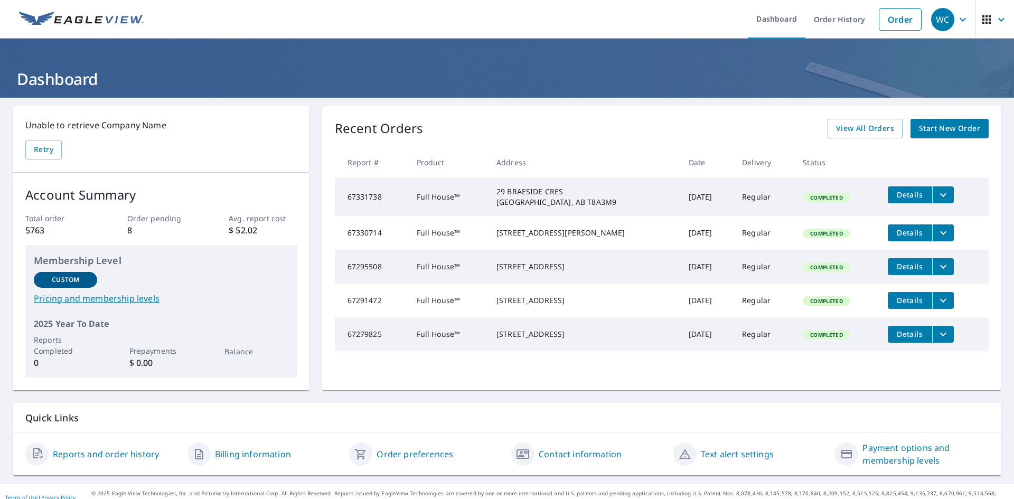 Image resolution: width=1014 pixels, height=499 pixels. Describe the element at coordinates (161, 363) in the screenshot. I see `p: $ 0.00` at that location.